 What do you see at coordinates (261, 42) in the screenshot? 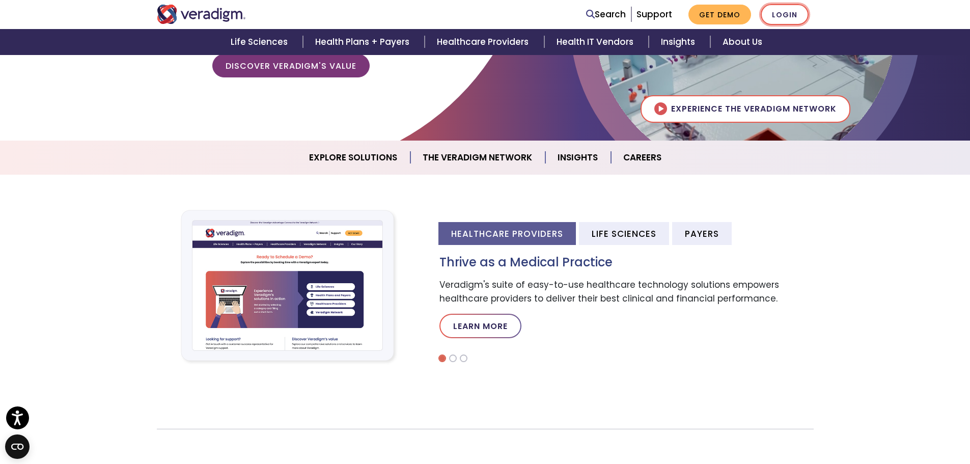
I see `a: Life Sciences` at bounding box center [261, 42].